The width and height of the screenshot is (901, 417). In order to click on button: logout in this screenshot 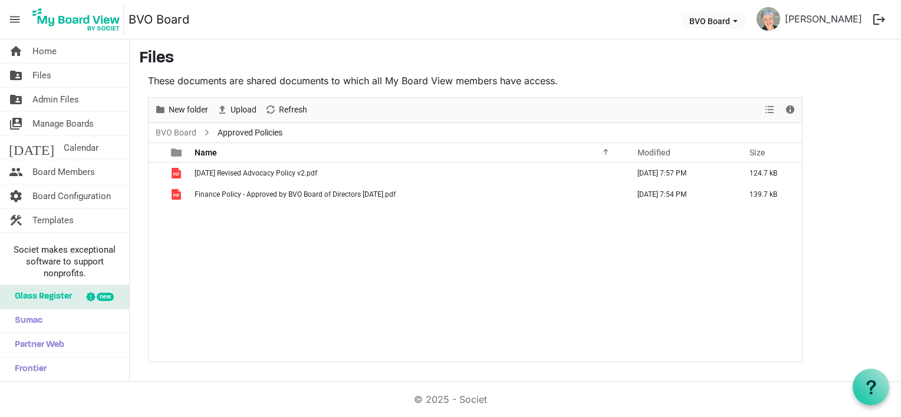, I will do `click(879, 19)`.